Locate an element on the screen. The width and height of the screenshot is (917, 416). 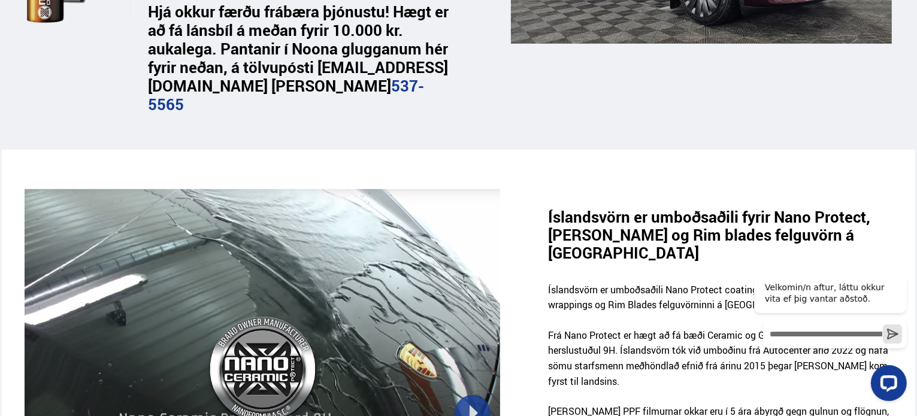
a: 537-5565 is located at coordinates (286, 95).